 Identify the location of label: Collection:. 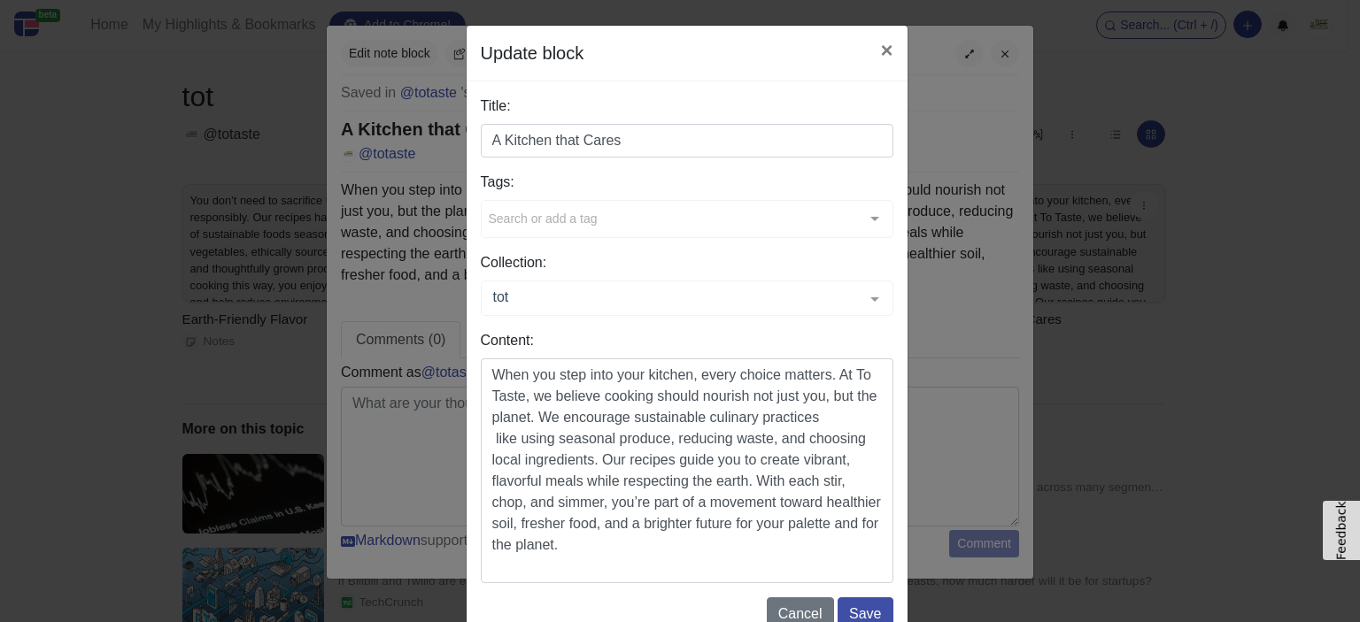
(687, 263).